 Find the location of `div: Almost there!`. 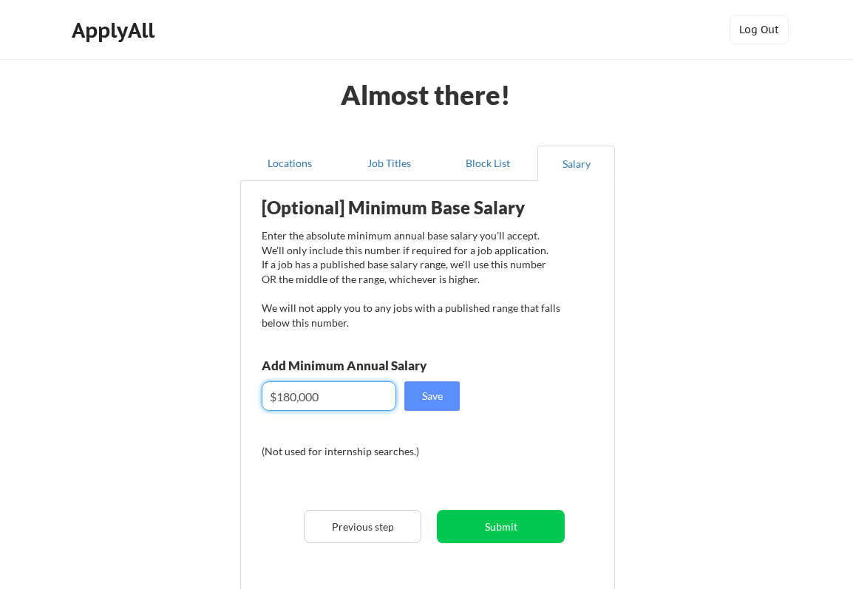

div: Almost there! is located at coordinates (426, 95).